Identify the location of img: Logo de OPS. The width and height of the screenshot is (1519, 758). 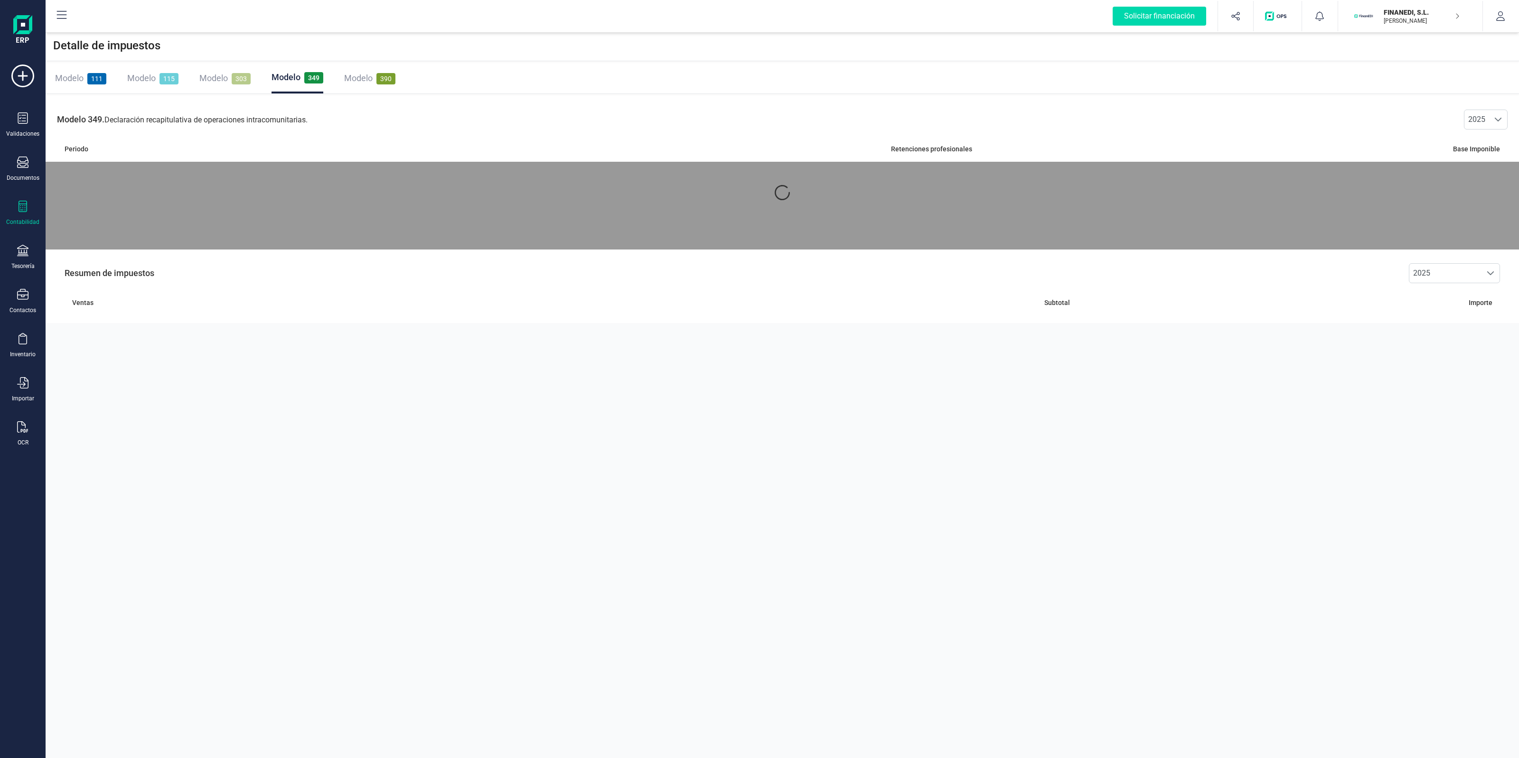
(1277, 16).